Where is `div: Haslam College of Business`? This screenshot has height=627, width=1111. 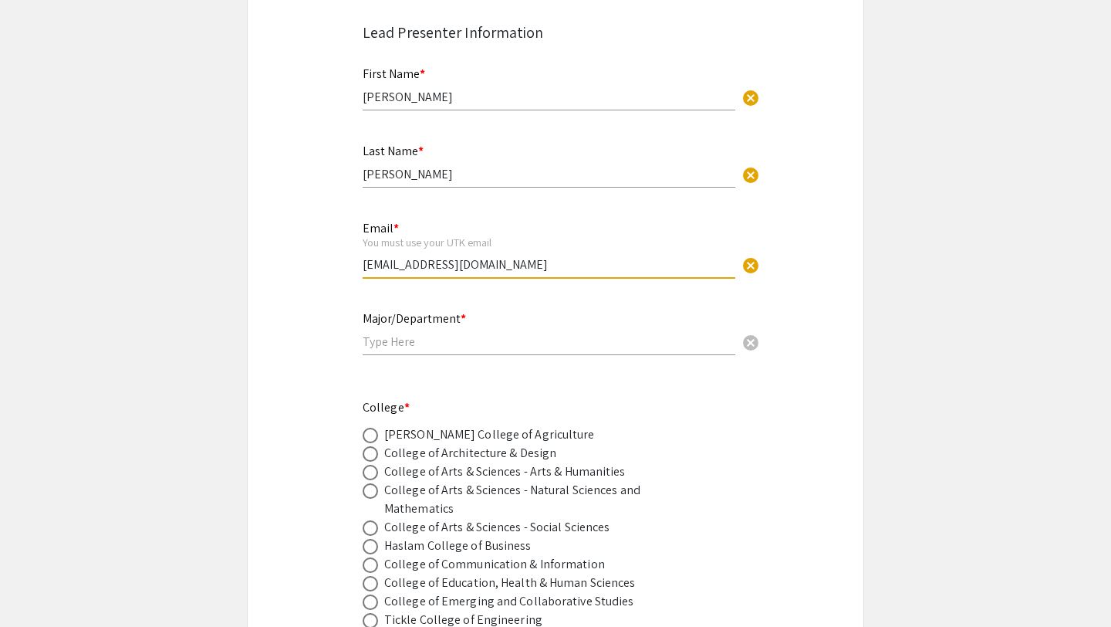
div: Haslam College of Business is located at coordinates (458, 546).